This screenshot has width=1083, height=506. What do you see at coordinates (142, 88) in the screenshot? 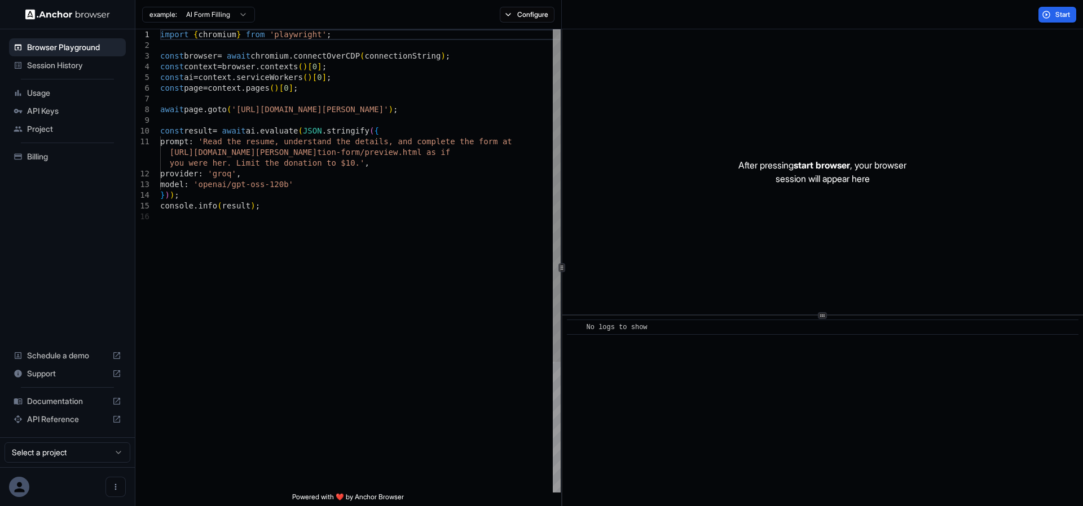
I see `div: 6` at bounding box center [142, 88].